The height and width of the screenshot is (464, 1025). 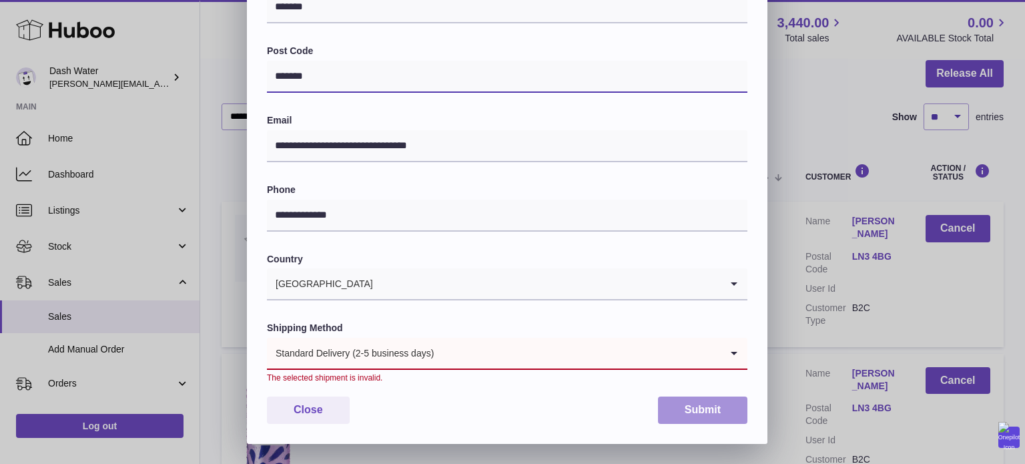 I want to click on button: Submit, so click(x=703, y=410).